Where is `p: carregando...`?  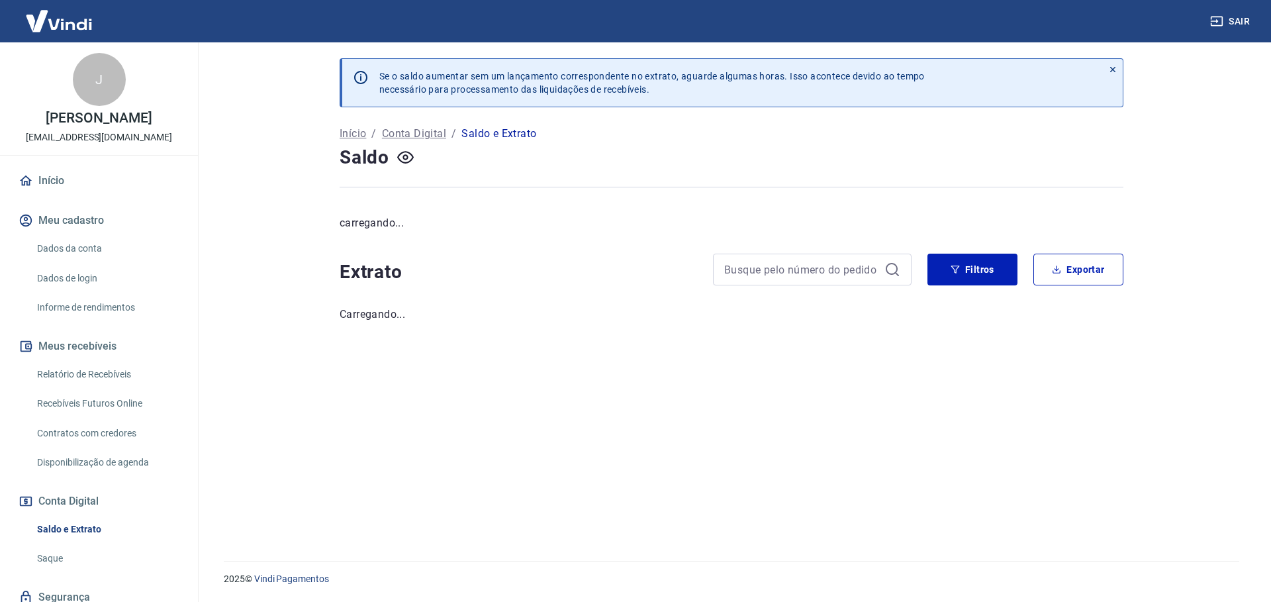
p: carregando... is located at coordinates (731, 223).